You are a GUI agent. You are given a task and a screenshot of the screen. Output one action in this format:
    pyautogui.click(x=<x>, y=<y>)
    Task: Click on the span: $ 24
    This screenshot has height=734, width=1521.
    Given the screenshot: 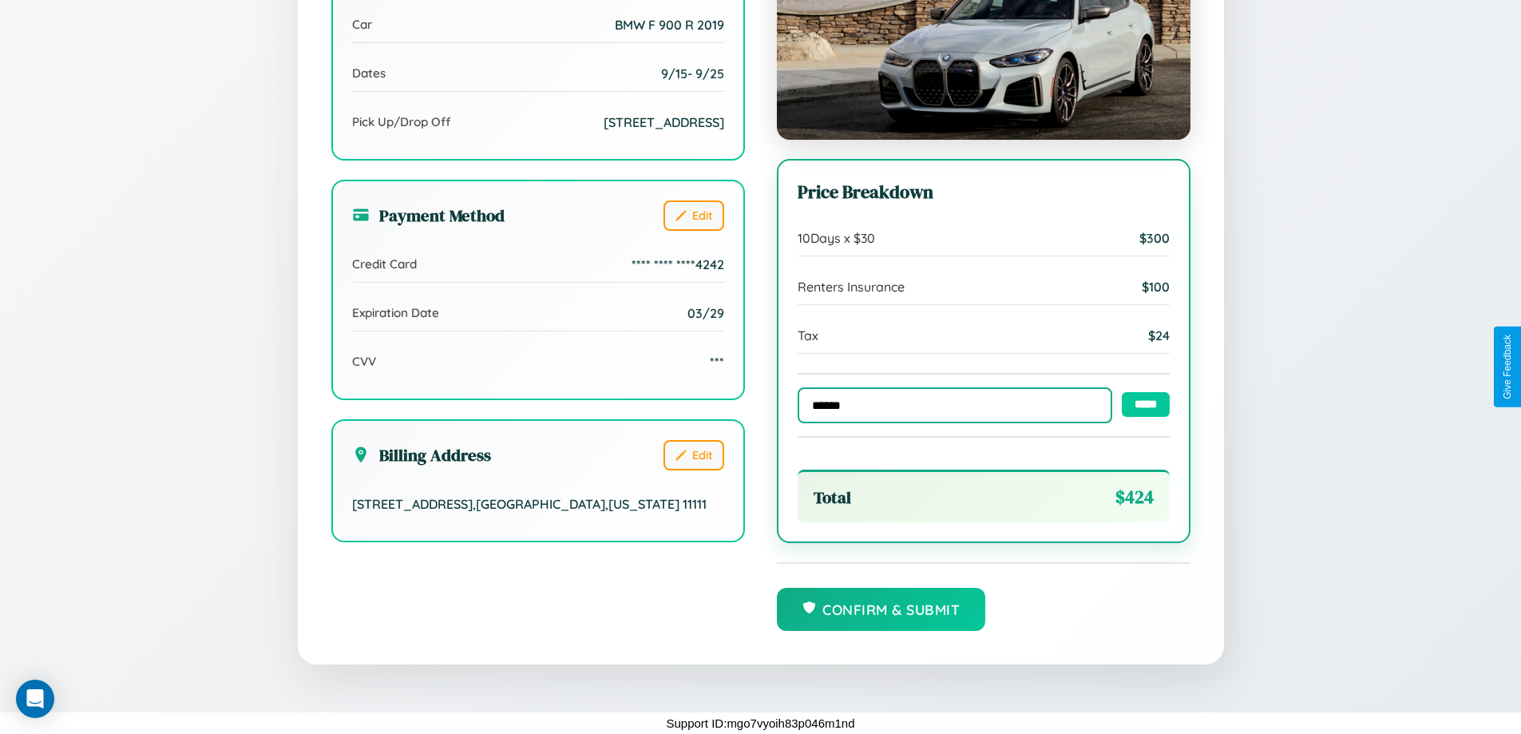 What is the action you would take?
    pyautogui.click(x=1158, y=335)
    